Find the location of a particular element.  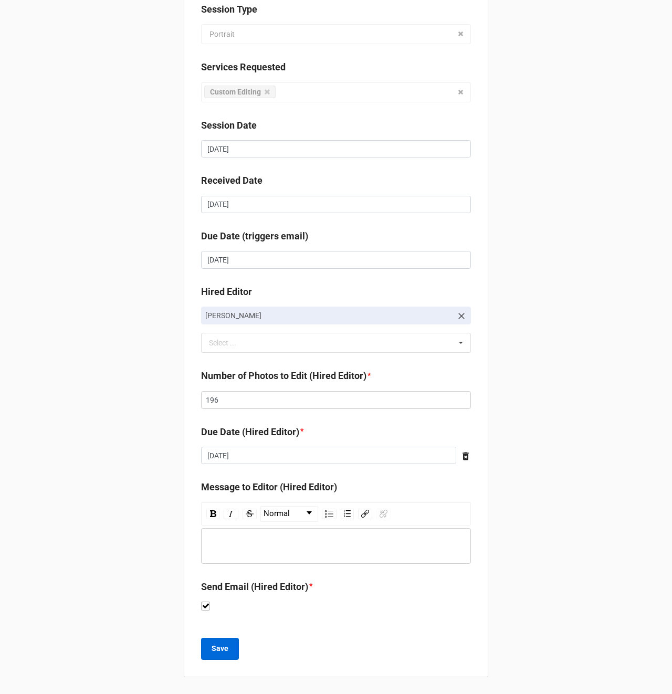

div: Strikethrough is located at coordinates (249, 514).